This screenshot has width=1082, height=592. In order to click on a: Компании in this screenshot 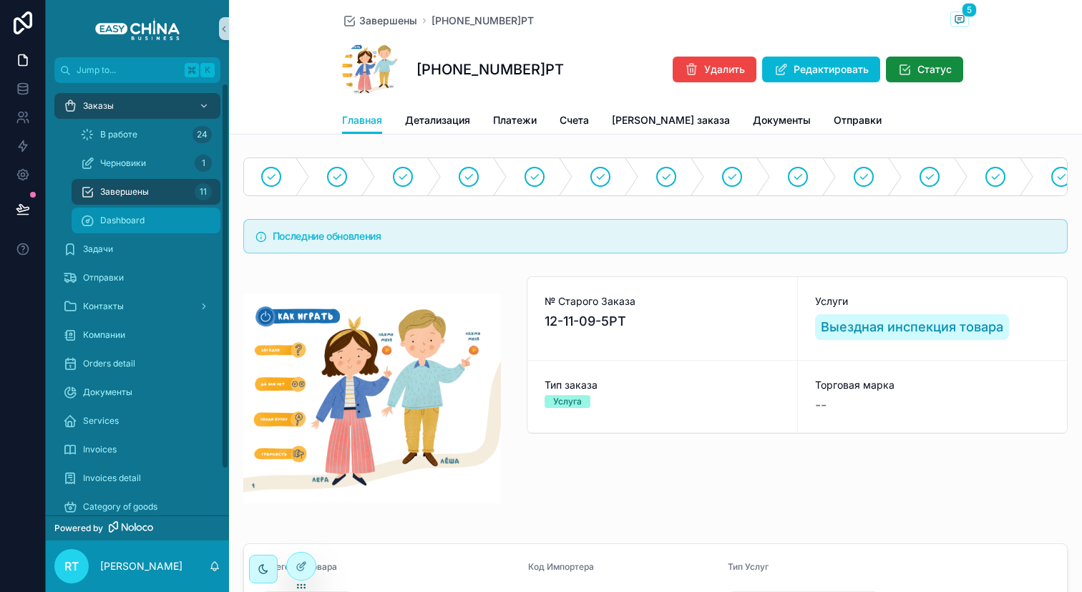, I will do `click(137, 335)`.